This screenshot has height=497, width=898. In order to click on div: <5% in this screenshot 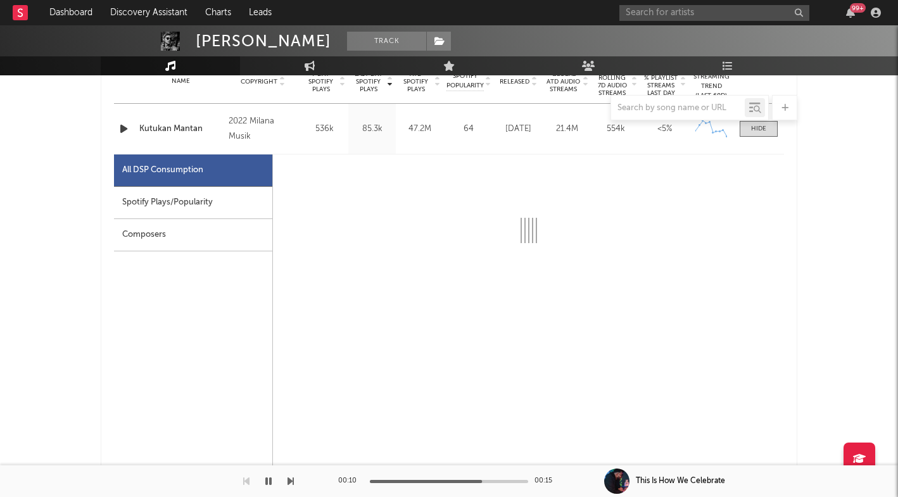, I will do `click(664, 129)`.